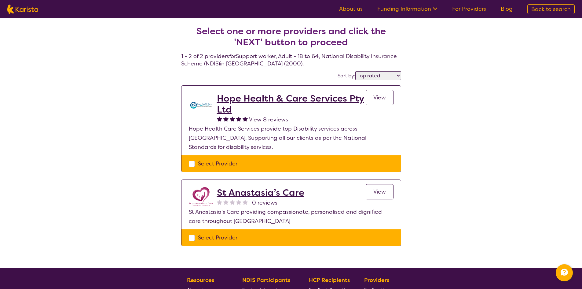 This screenshot has height=289, width=582. Describe the element at coordinates (407, 9) in the screenshot. I see `a: Funding Information` at that location.